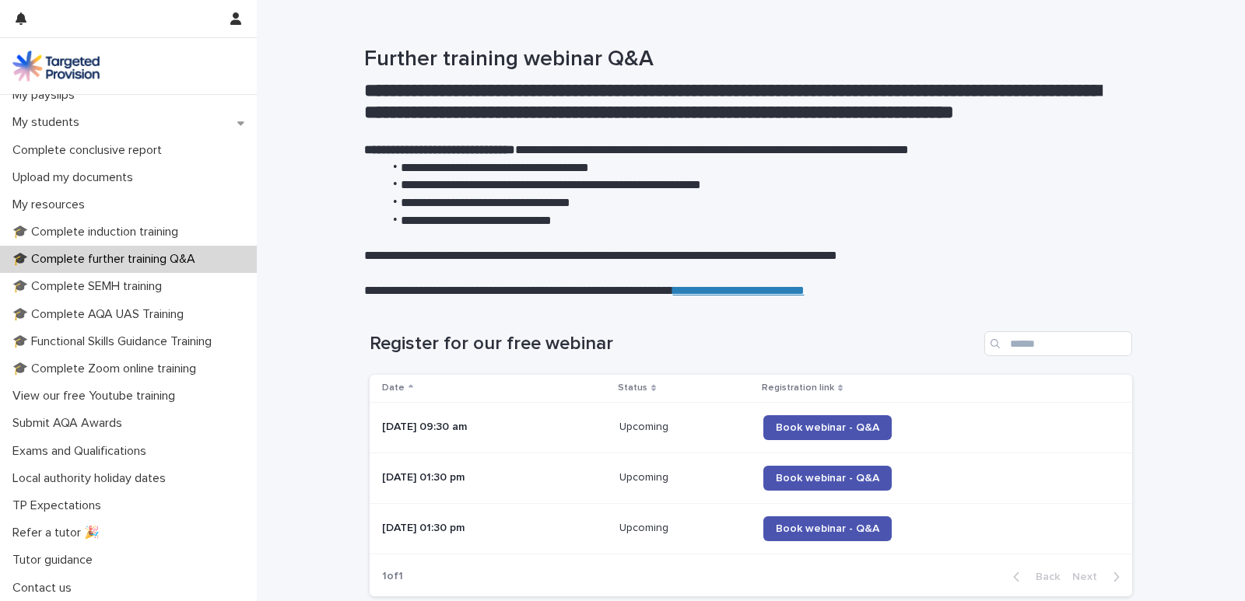  What do you see at coordinates (49, 122) in the screenshot?
I see `p: My students` at bounding box center [49, 122].